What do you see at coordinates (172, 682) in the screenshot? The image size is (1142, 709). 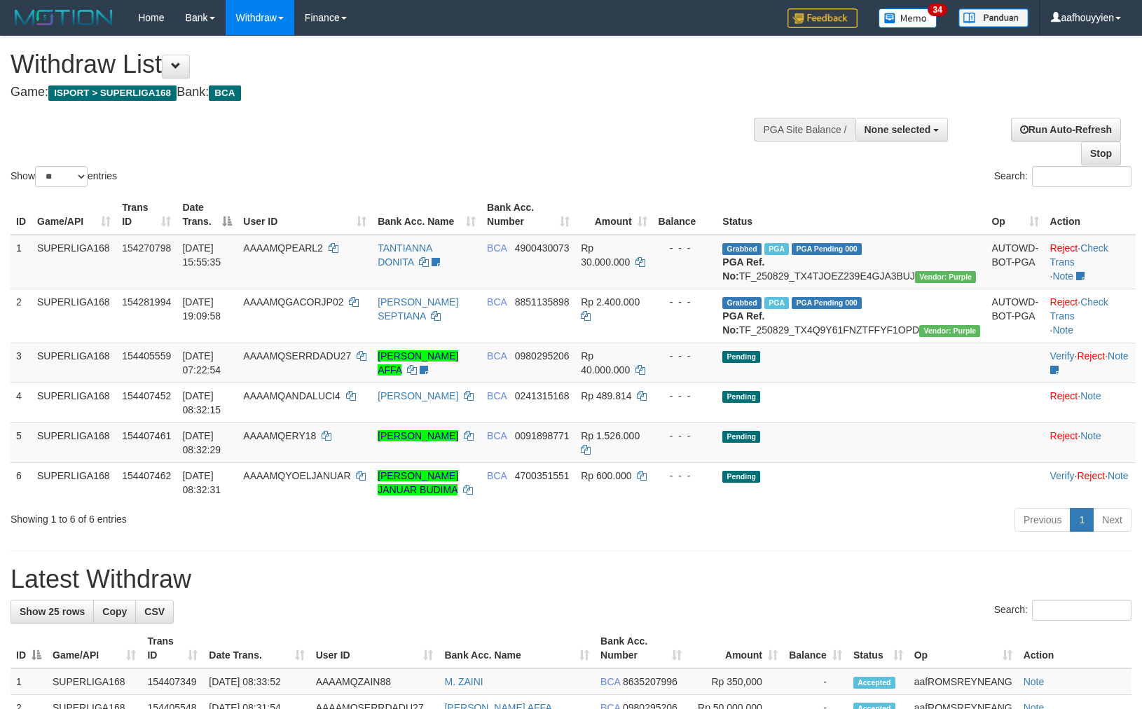 I see `td: 154407349` at bounding box center [172, 682].